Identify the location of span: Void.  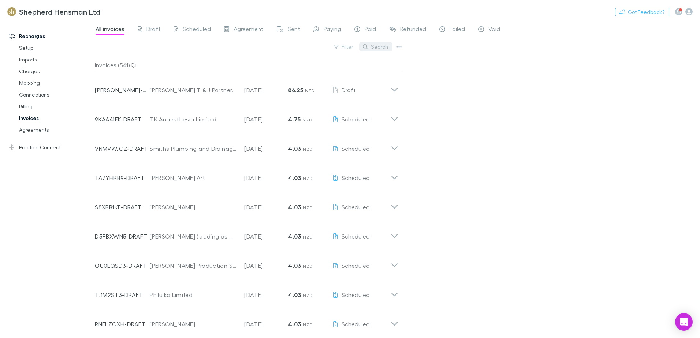
(494, 30).